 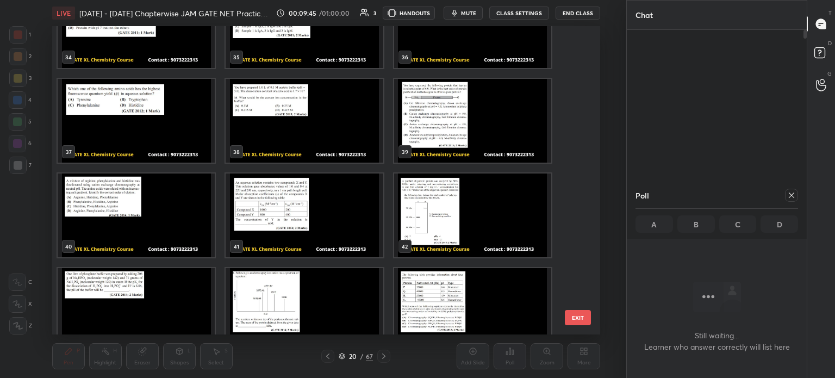 What do you see at coordinates (20, 282) in the screenshot?
I see `div: C` at bounding box center [20, 282].